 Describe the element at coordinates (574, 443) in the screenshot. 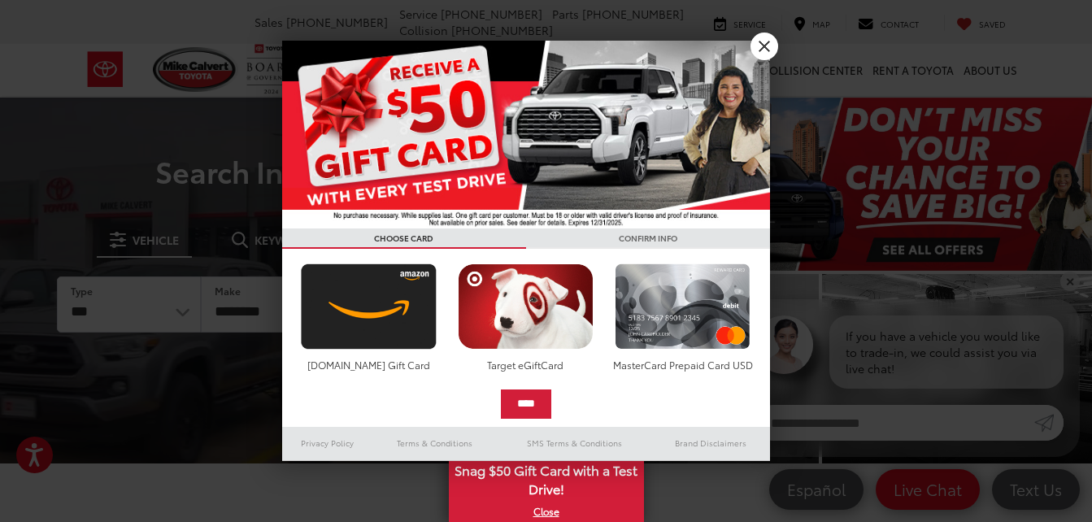

I see `a: SMS Terms & Conditions` at that location.